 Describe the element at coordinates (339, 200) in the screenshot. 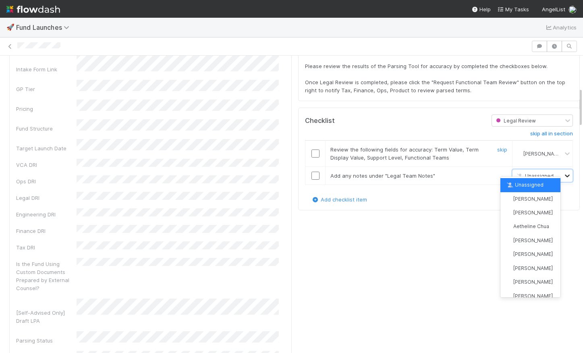

I see `a: Add checklist item` at that location.